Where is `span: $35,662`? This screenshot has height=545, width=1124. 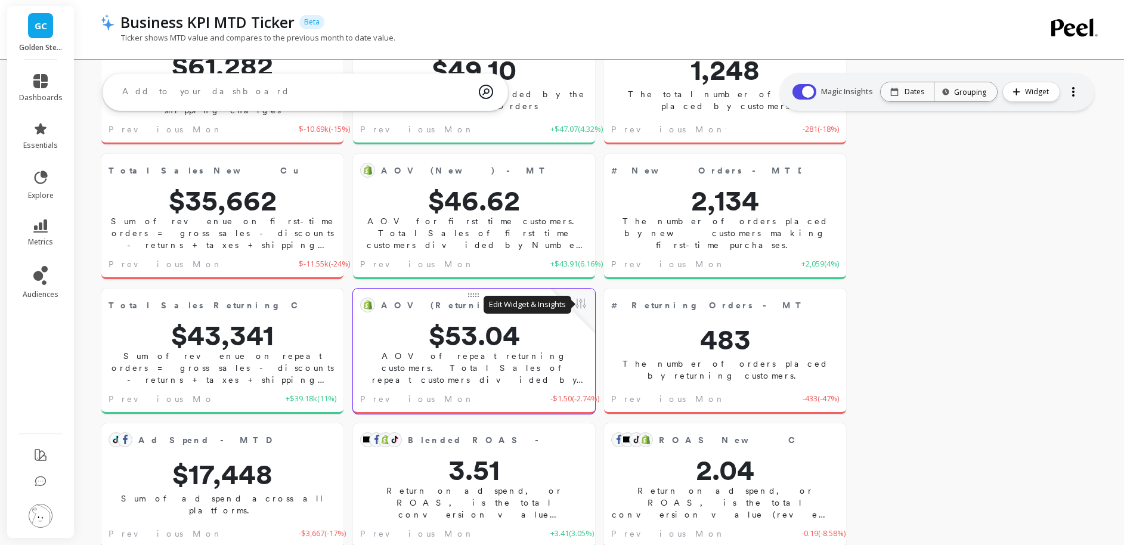
span: $35,662 is located at coordinates (222, 200).